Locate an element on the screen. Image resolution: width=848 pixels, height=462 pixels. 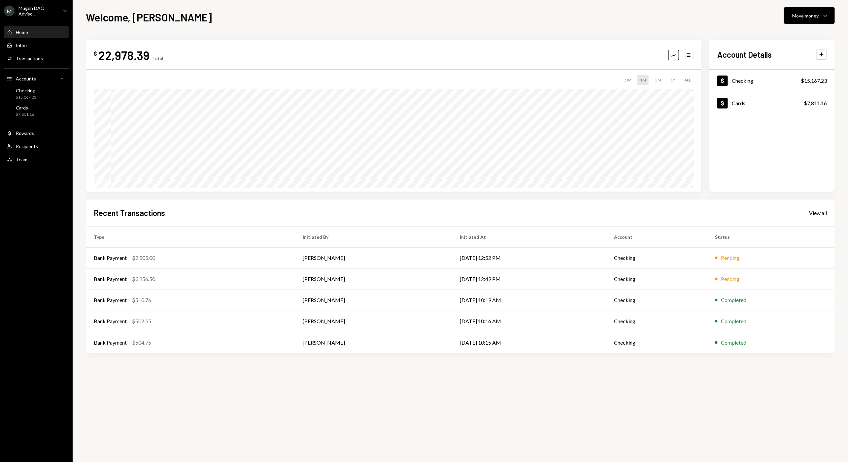
div: $510.76 is located at coordinates (142, 300).